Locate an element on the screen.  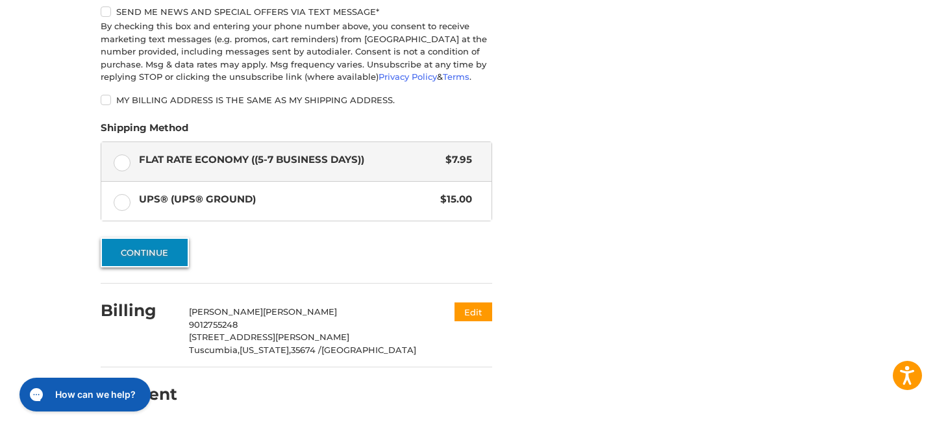
span: Flat Rate Economy ((5-7 Business Days)) is located at coordinates (289, 160).